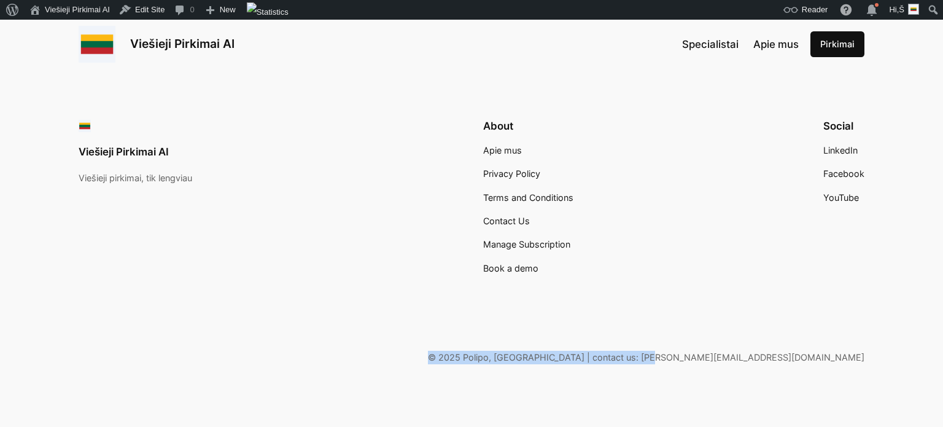  I want to click on h2: About, so click(528, 126).